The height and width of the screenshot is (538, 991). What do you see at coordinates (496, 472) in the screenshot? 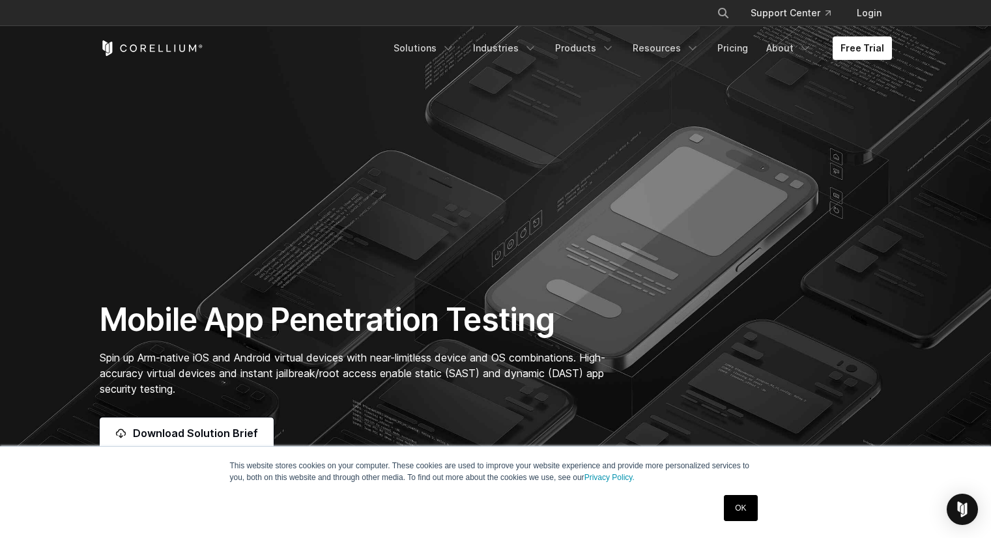
I see `p: This website stores cookies on your computer. These cookies are used to improve your website expe...` at bounding box center [496, 472].